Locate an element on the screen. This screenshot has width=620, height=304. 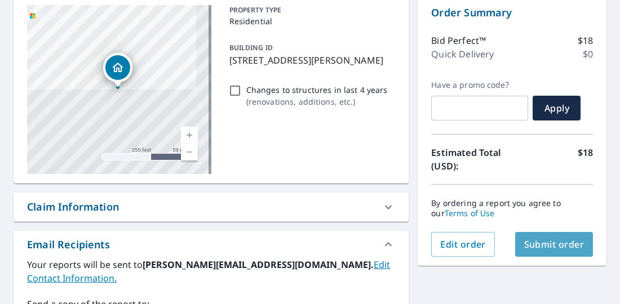
a: Terms of Use is located at coordinates (469, 213).